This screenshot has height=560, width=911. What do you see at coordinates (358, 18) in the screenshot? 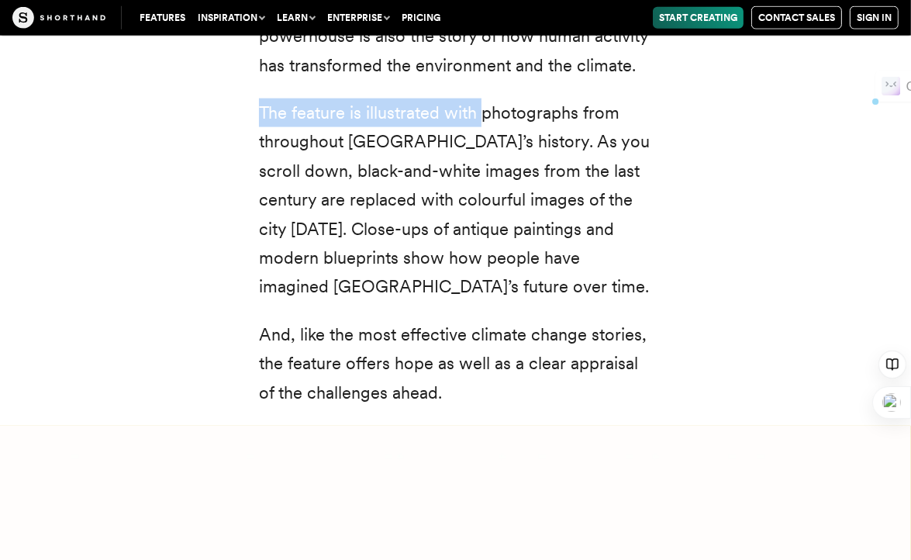
I see `button: Enterprise` at bounding box center [358, 18].